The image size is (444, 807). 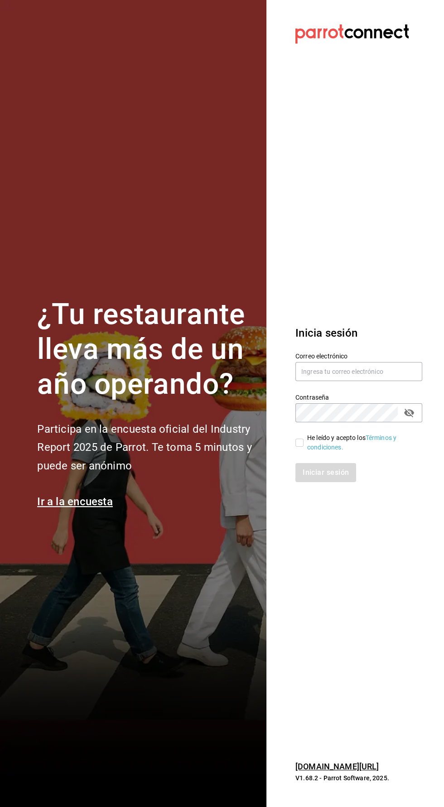 What do you see at coordinates (146, 447) in the screenshot?
I see `h2: Participa en la encuesta oficial del Industry Report 2025 de Parrot. Te toma 5 minutos y puede se...` at bounding box center [146, 447].